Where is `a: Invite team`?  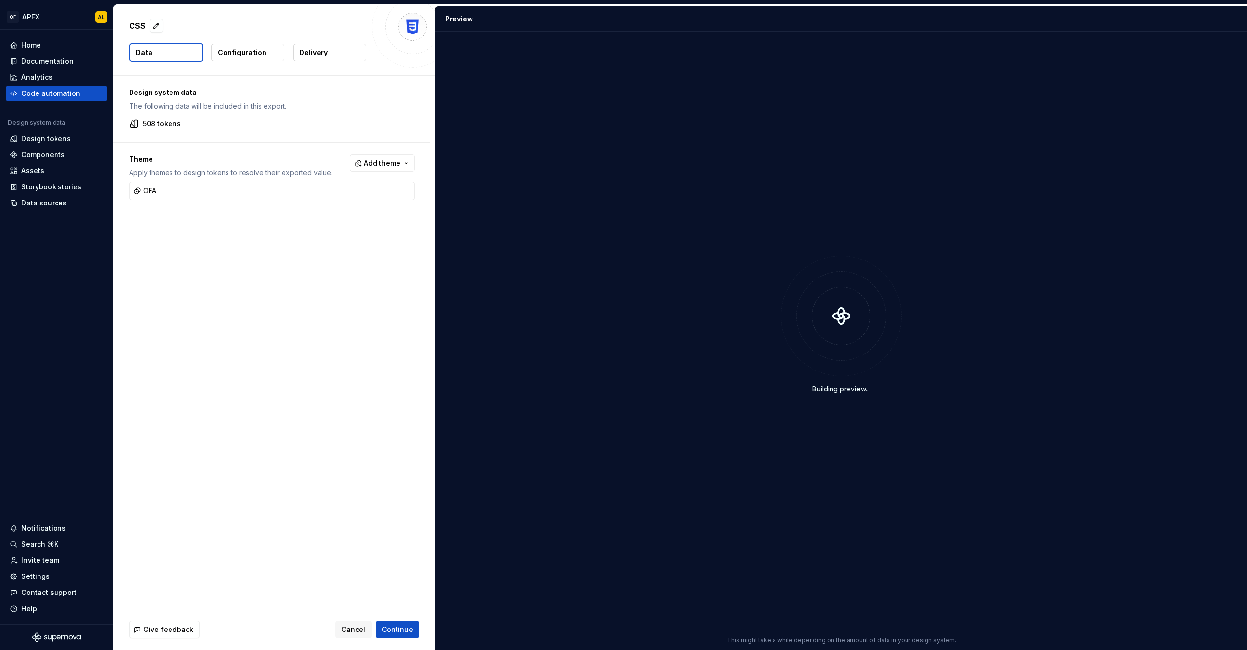 a: Invite team is located at coordinates (56, 561).